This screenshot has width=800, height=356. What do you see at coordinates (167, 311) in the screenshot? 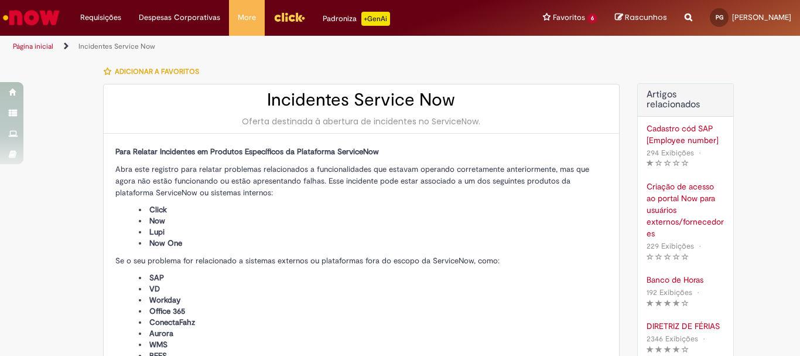
I see `span: Office 365` at bounding box center [167, 311].